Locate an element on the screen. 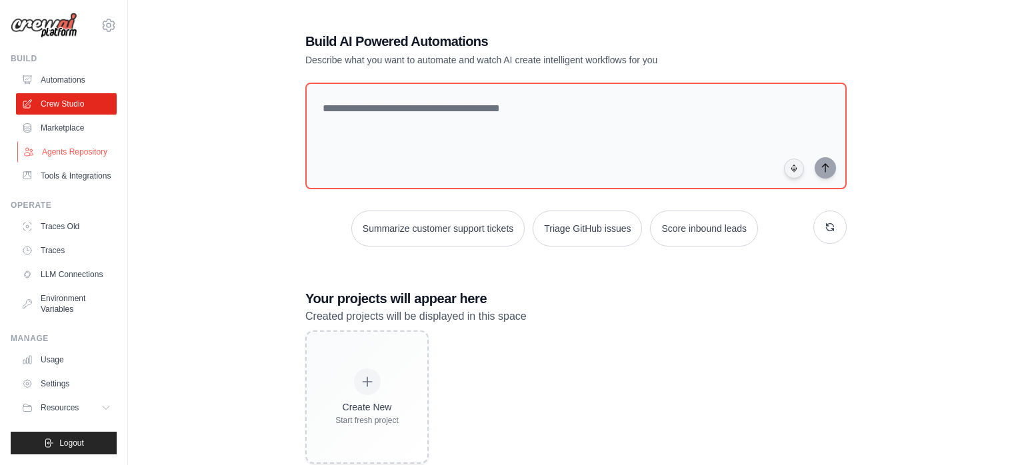  a: Traces Old is located at coordinates (66, 227).